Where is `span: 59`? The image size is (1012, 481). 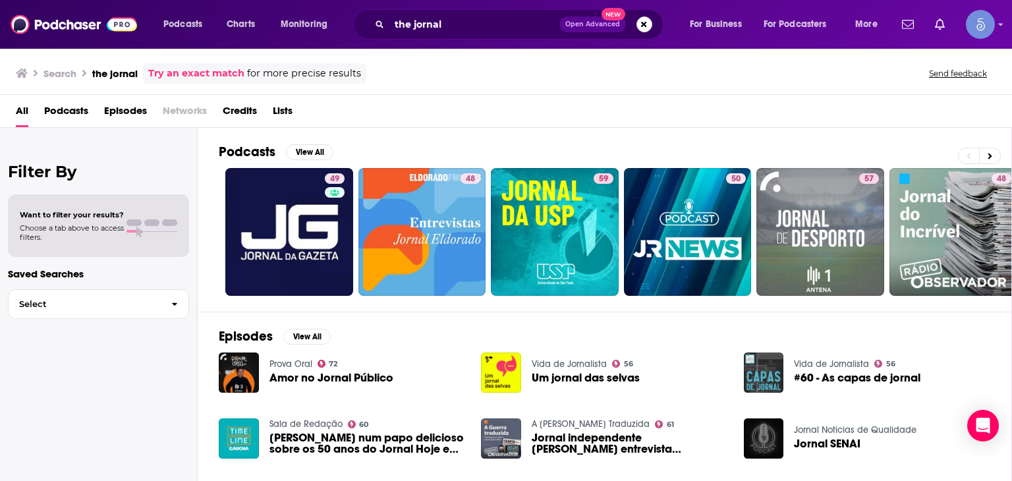 span: 59 is located at coordinates (603, 179).